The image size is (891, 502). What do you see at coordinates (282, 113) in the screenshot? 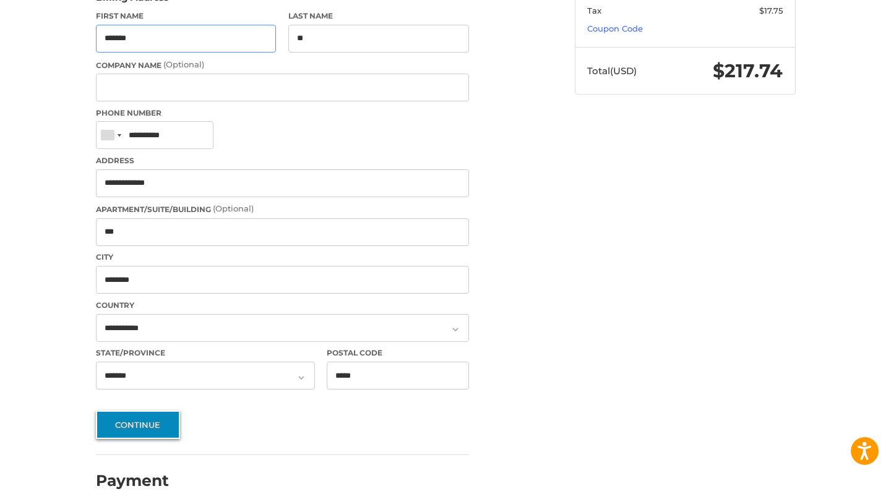
I see `label: Phone Number` at bounding box center [282, 113].